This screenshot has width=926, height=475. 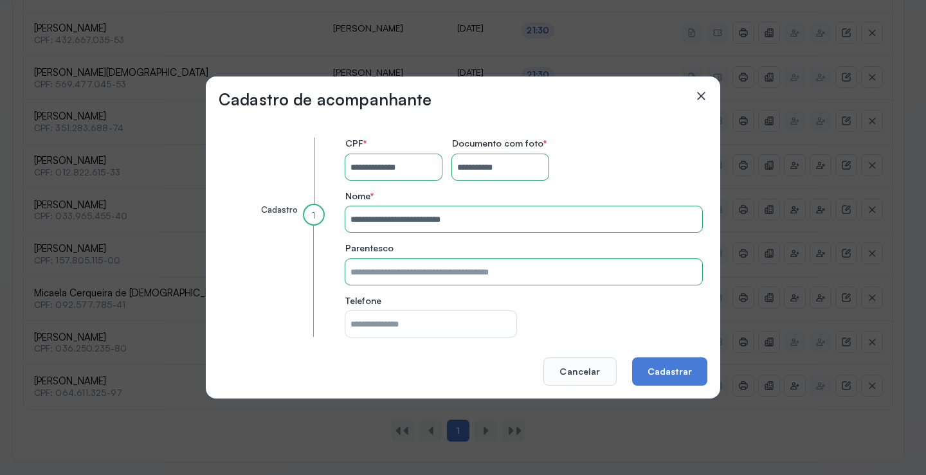 I want to click on span: Parentesco, so click(x=369, y=248).